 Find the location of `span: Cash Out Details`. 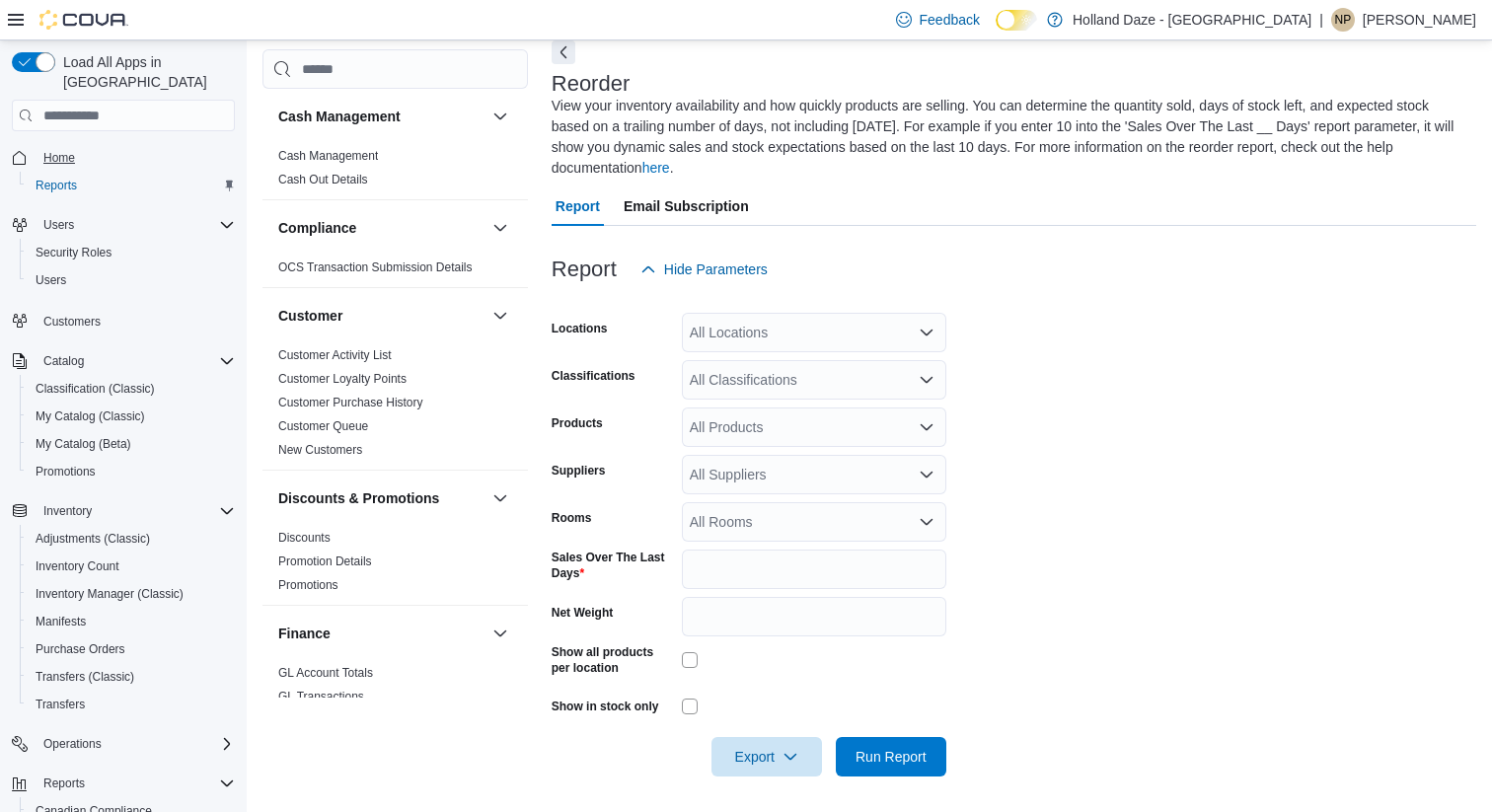

span: Cash Out Details is located at coordinates (323, 180).